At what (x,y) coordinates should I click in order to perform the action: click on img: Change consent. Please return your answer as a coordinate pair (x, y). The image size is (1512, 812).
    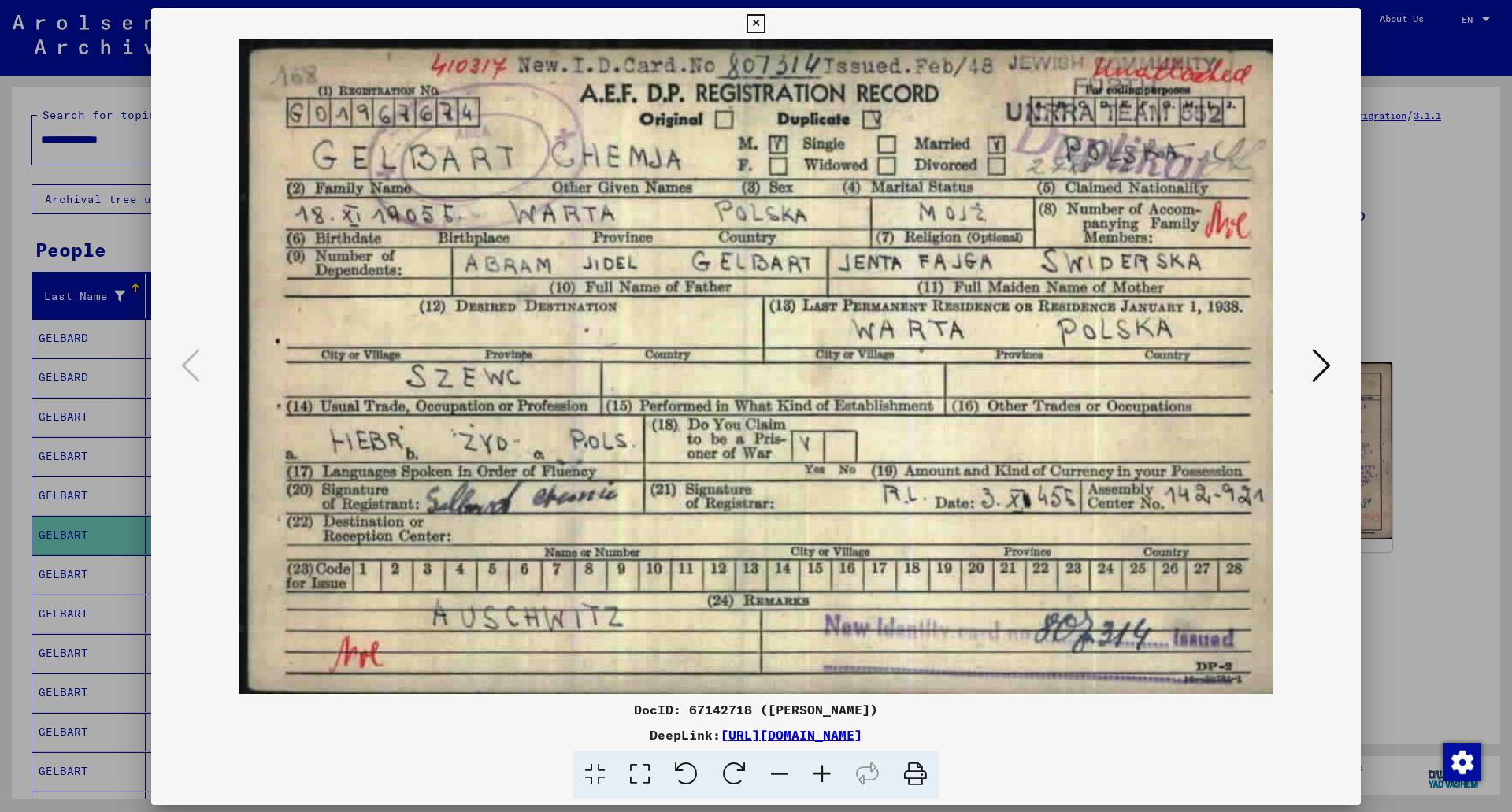
    Looking at the image, I should click on (1462, 762).